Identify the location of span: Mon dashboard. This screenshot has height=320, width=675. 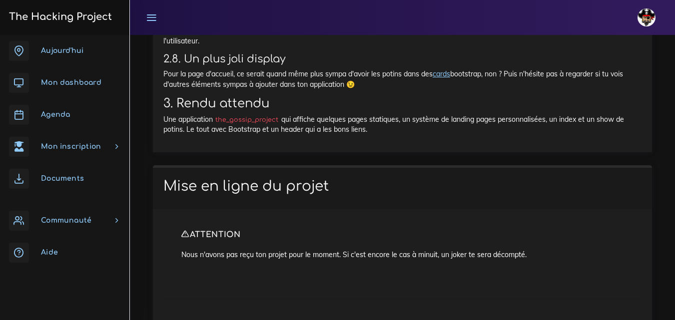
(71, 82).